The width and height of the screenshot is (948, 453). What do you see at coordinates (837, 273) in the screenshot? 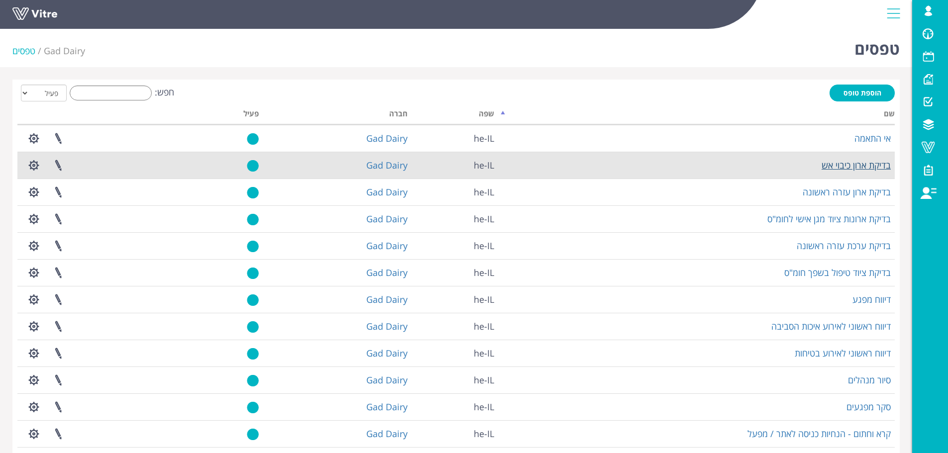
I see `a: בדיקת ציוד טיפול בשפך חומ"ס` at bounding box center [837, 273].